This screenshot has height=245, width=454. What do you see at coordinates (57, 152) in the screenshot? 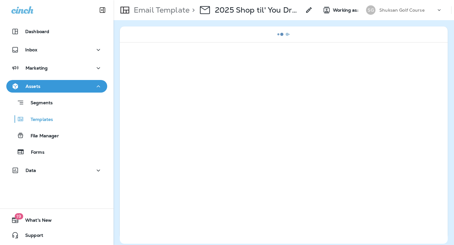
I see `button: Forms` at bounding box center [57, 152].